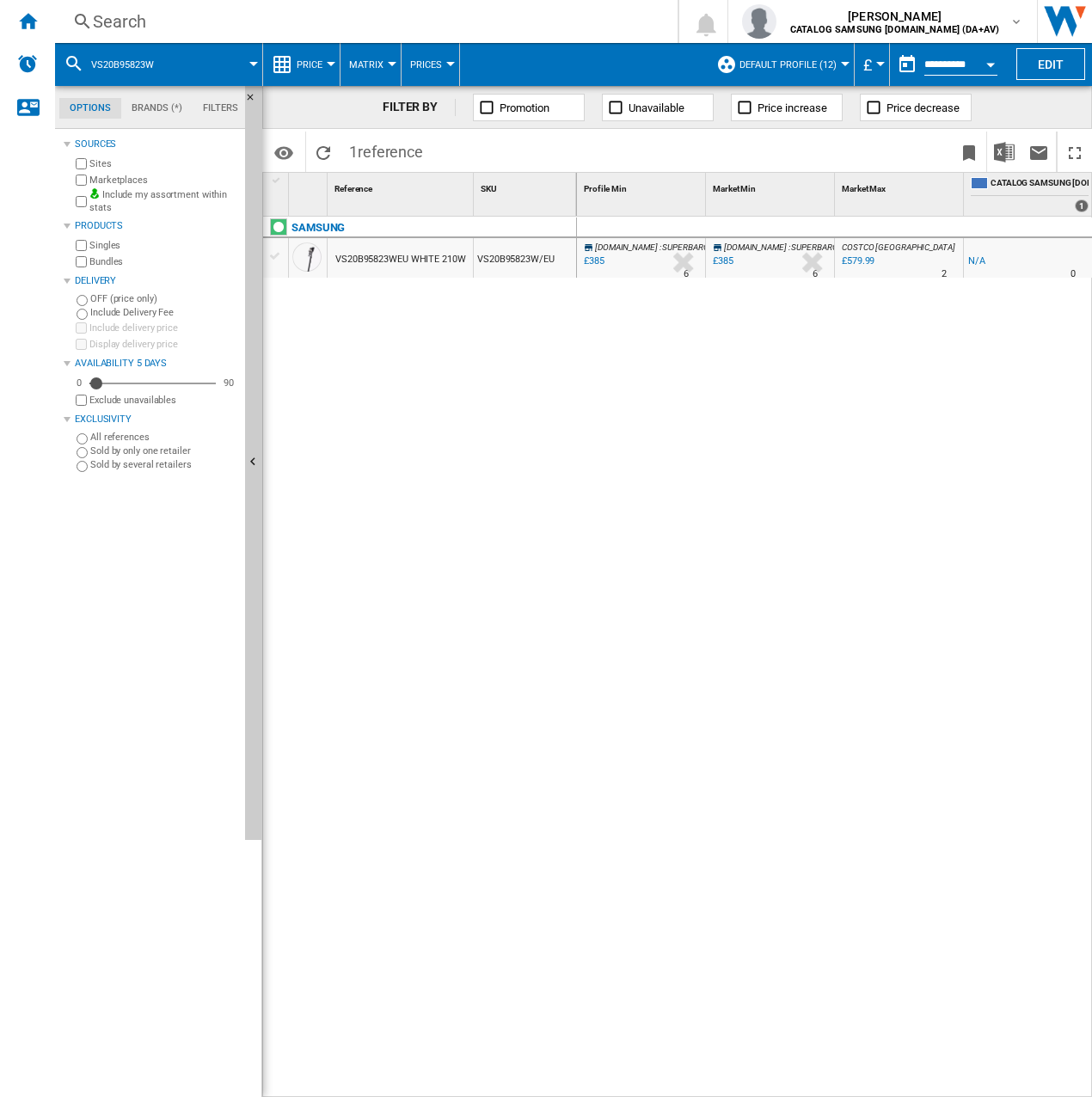 This screenshot has height=1097, width=1092. Describe the element at coordinates (977, 261) in the screenshot. I see `div: N/A` at that location.